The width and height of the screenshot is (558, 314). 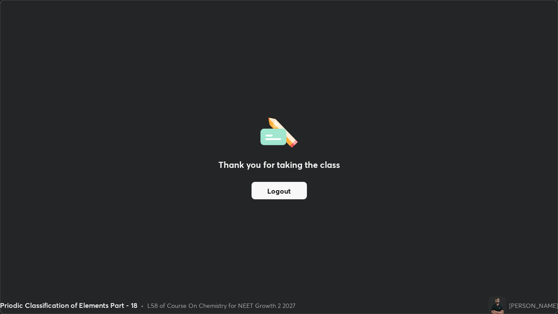 I want to click on img: 389f4bdc53ec4d96b1e1bd1f524e2cc9.png, so click(x=497, y=305).